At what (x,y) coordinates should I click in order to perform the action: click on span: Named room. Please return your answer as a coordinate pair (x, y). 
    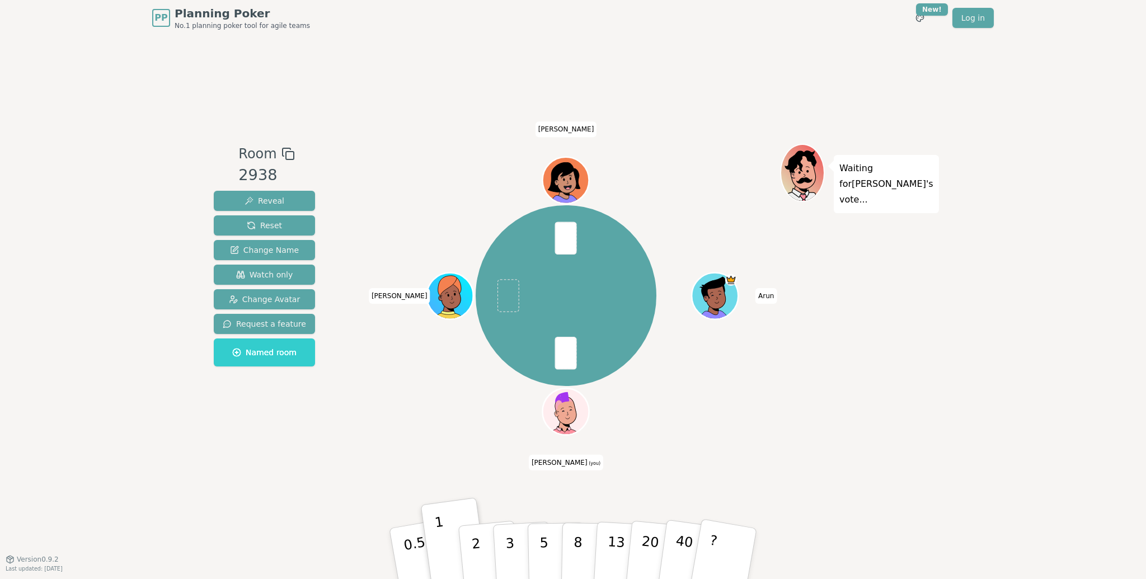
    Looking at the image, I should click on (264, 352).